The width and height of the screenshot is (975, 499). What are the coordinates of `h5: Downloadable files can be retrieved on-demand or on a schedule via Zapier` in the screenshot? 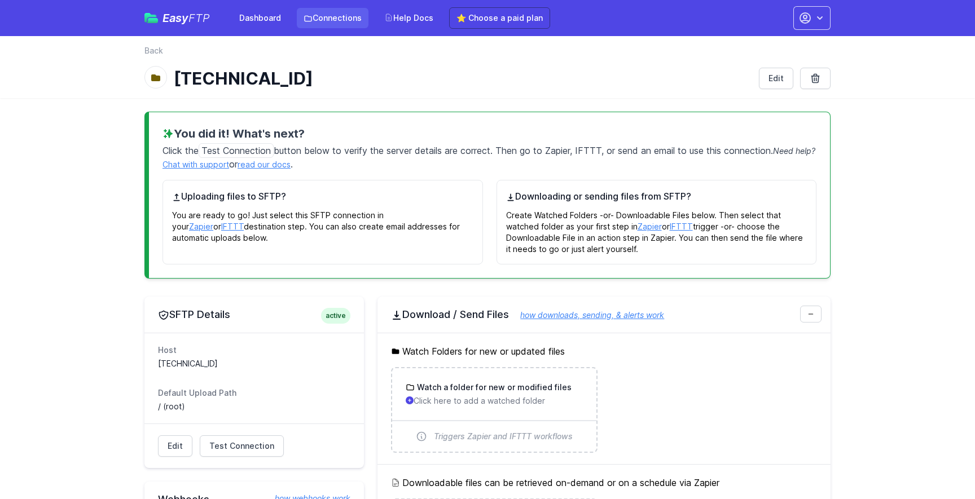 It's located at (603, 483).